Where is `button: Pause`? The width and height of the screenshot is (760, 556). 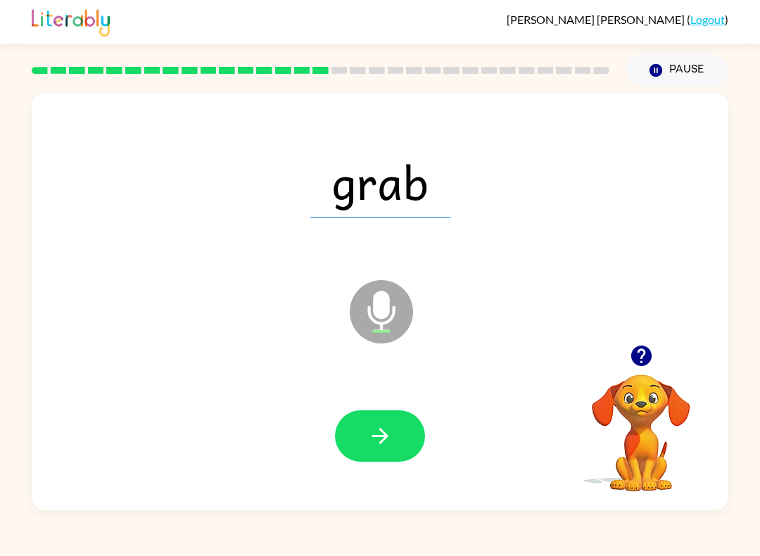
button: Pause is located at coordinates (677, 70).